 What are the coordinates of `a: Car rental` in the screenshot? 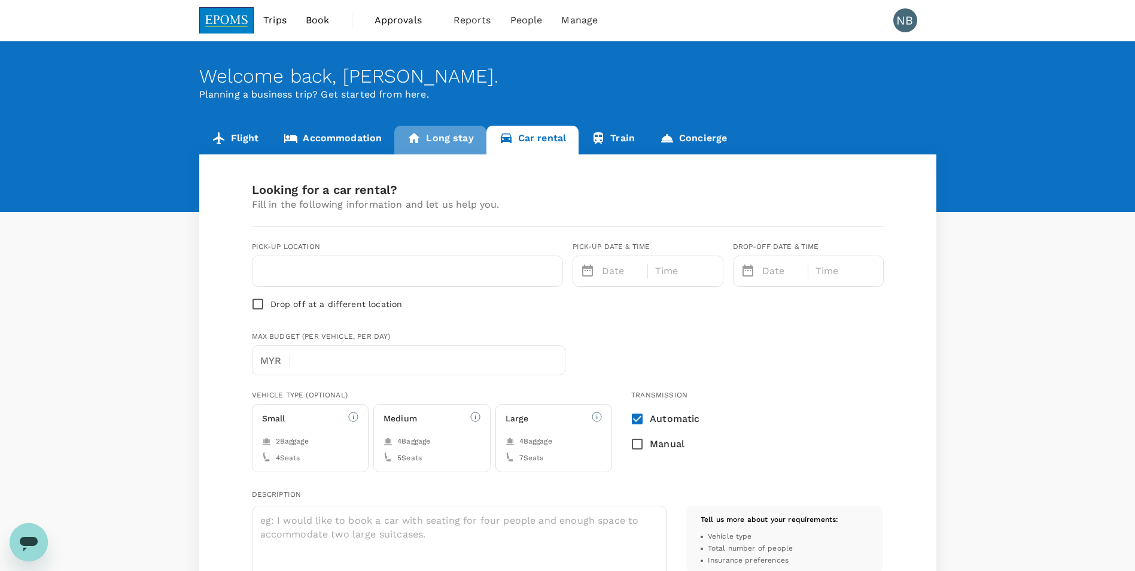 It's located at (533, 140).